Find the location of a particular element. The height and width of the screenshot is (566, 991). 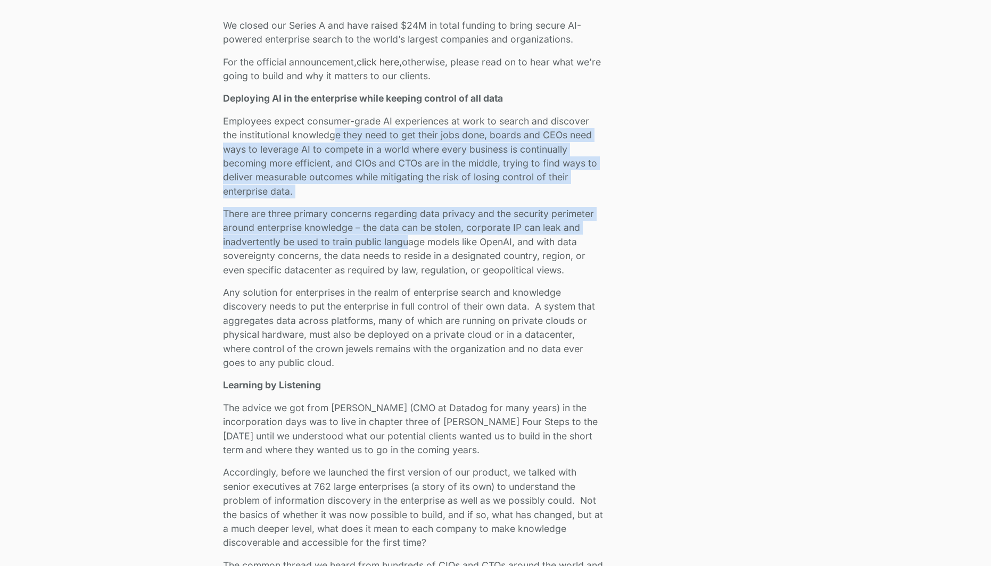

p: There are three primary concerns regarding data privacy and the security perimeter around enterpr... is located at coordinates (413, 242).